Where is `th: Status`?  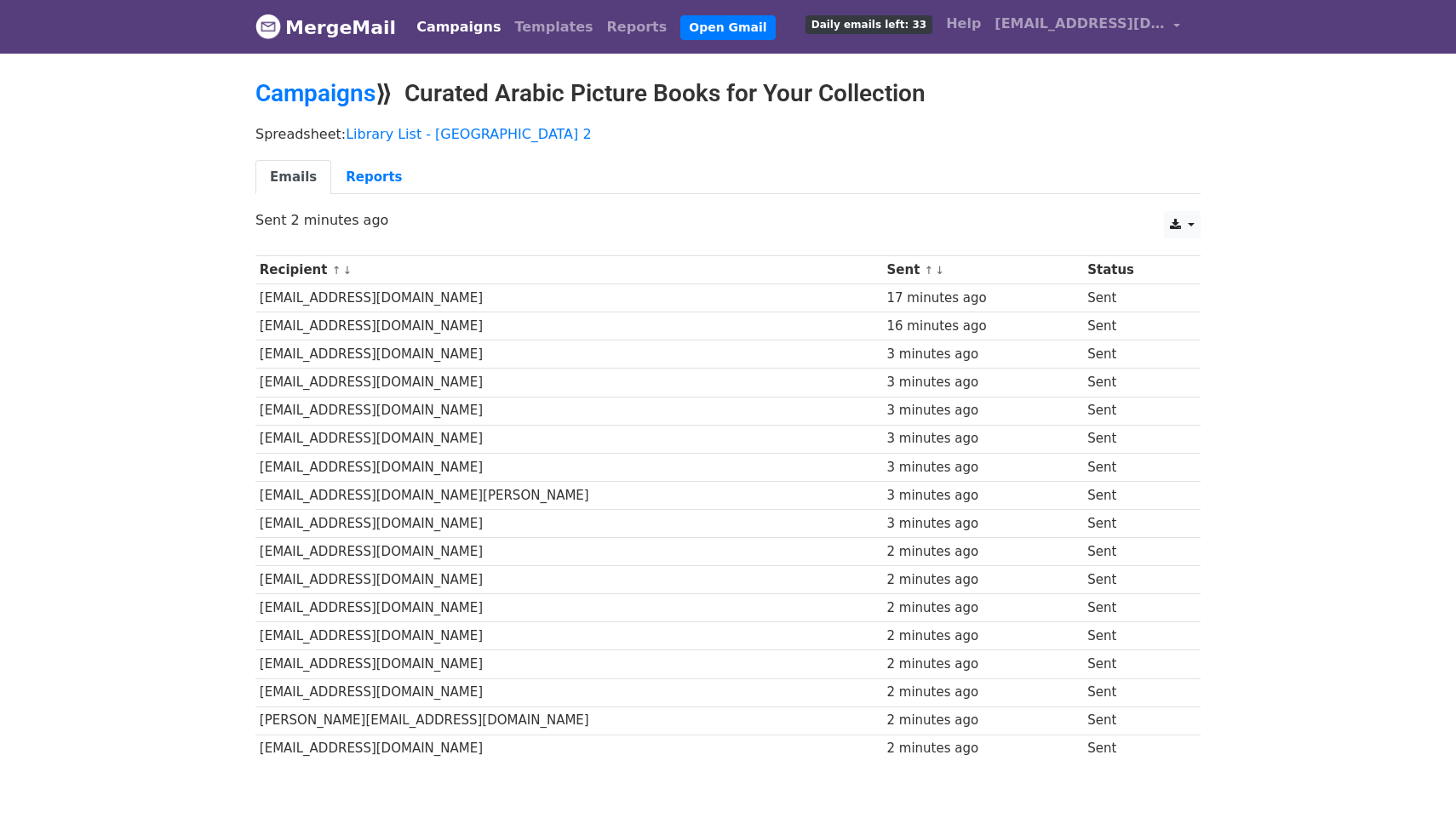
th: Status is located at coordinates (1134, 270).